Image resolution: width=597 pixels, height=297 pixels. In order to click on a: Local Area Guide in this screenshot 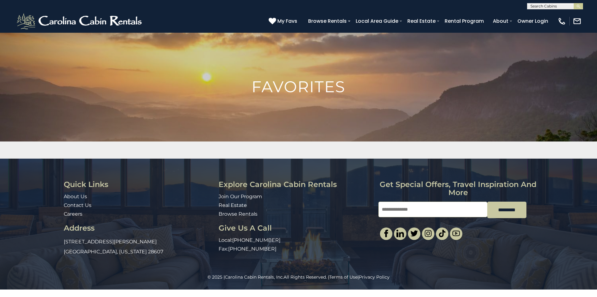, I will do `click(377, 21)`.